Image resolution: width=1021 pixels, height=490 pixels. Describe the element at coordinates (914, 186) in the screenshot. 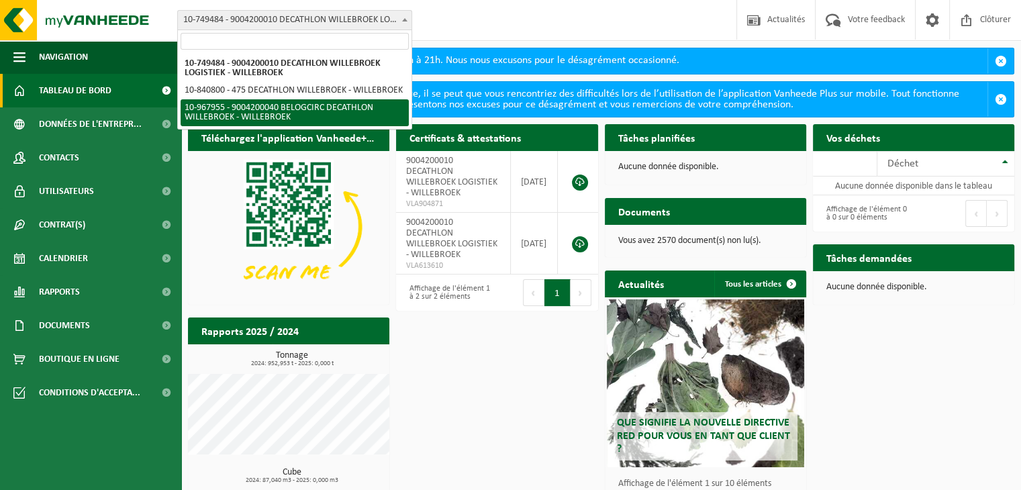

I see `td: Aucune donnée disponible dans le tableau` at that location.